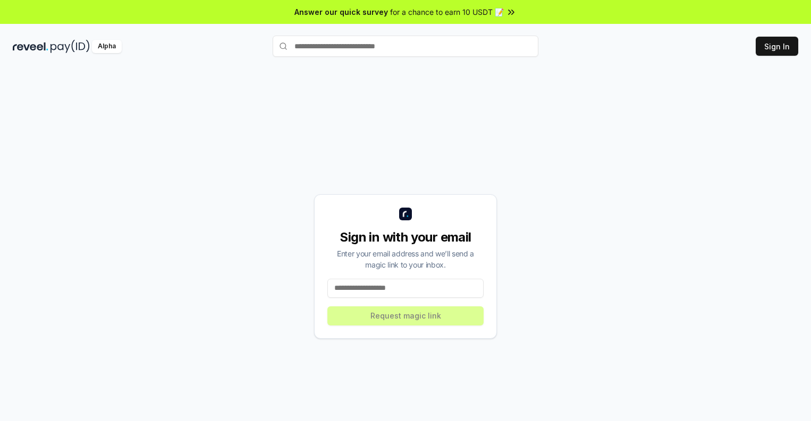 This screenshot has height=421, width=811. Describe the element at coordinates (30, 46) in the screenshot. I see `img: reveel_dark` at that location.